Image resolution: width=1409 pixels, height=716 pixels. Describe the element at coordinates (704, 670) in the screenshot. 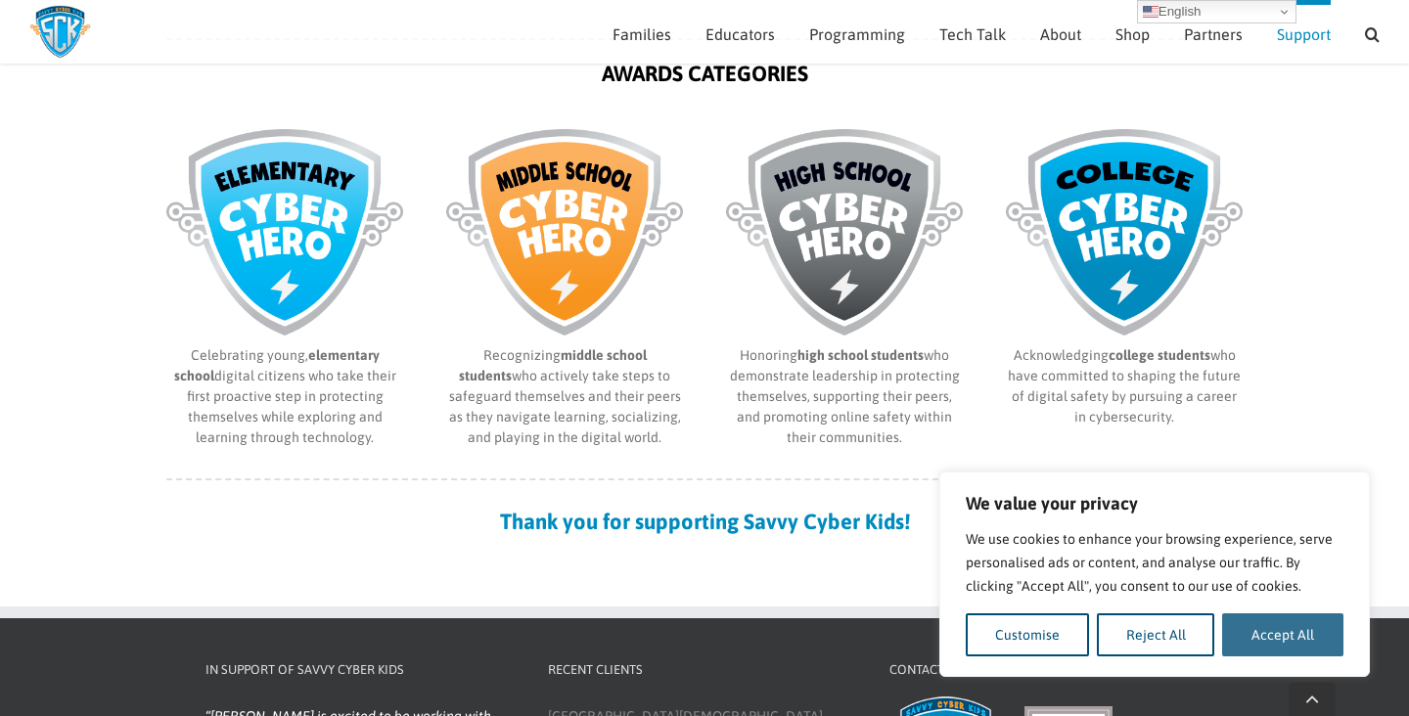

I see `h4: Recent Clients` at that location.